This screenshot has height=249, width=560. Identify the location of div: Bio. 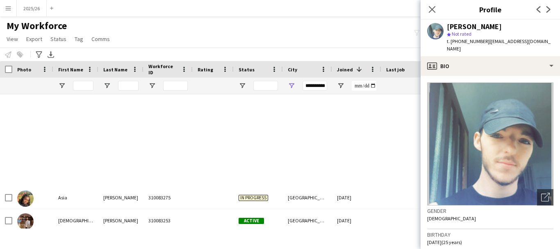
(491, 66).